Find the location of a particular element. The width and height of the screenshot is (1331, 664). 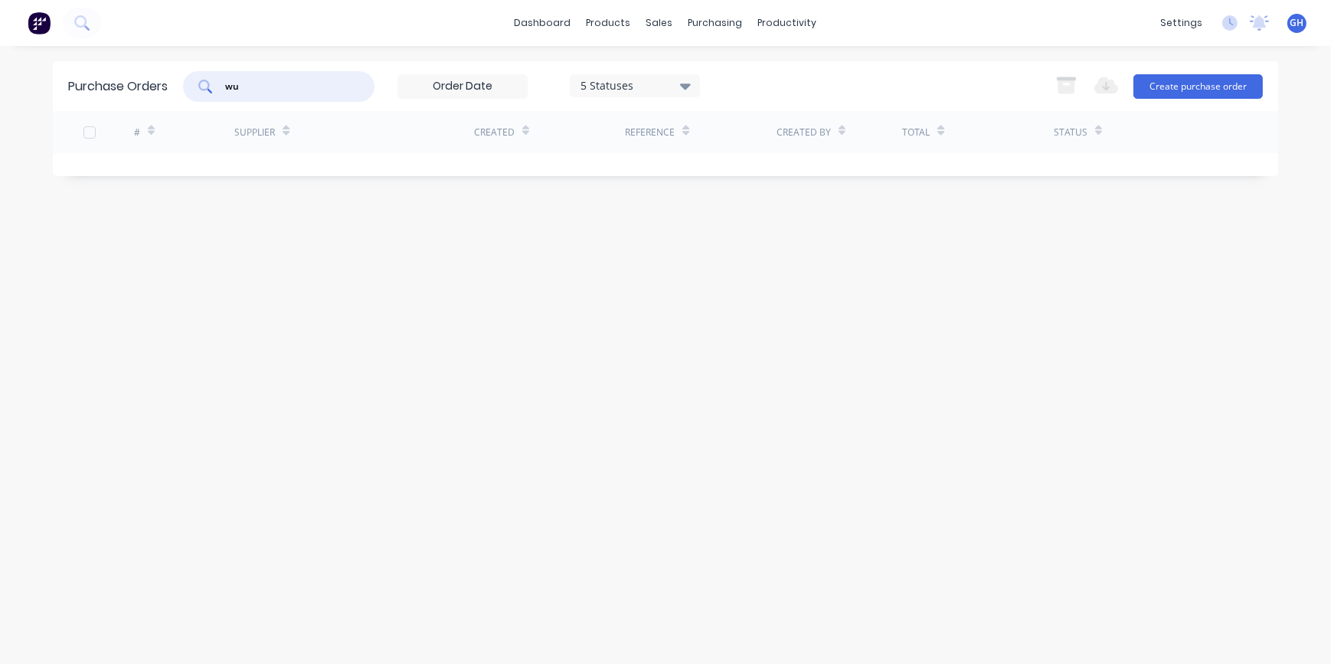

div: products is located at coordinates (609, 23).